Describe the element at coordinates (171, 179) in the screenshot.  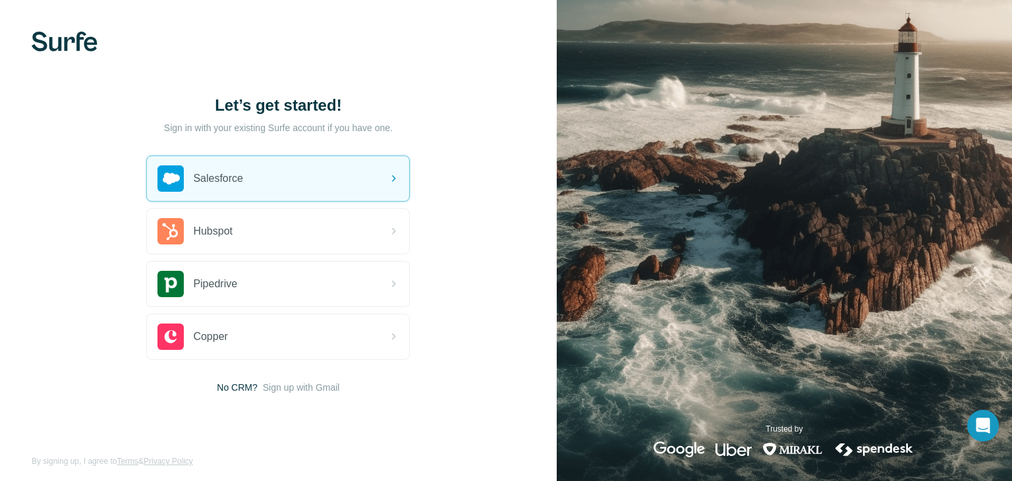
I see `img: salesforce's logo` at that location.